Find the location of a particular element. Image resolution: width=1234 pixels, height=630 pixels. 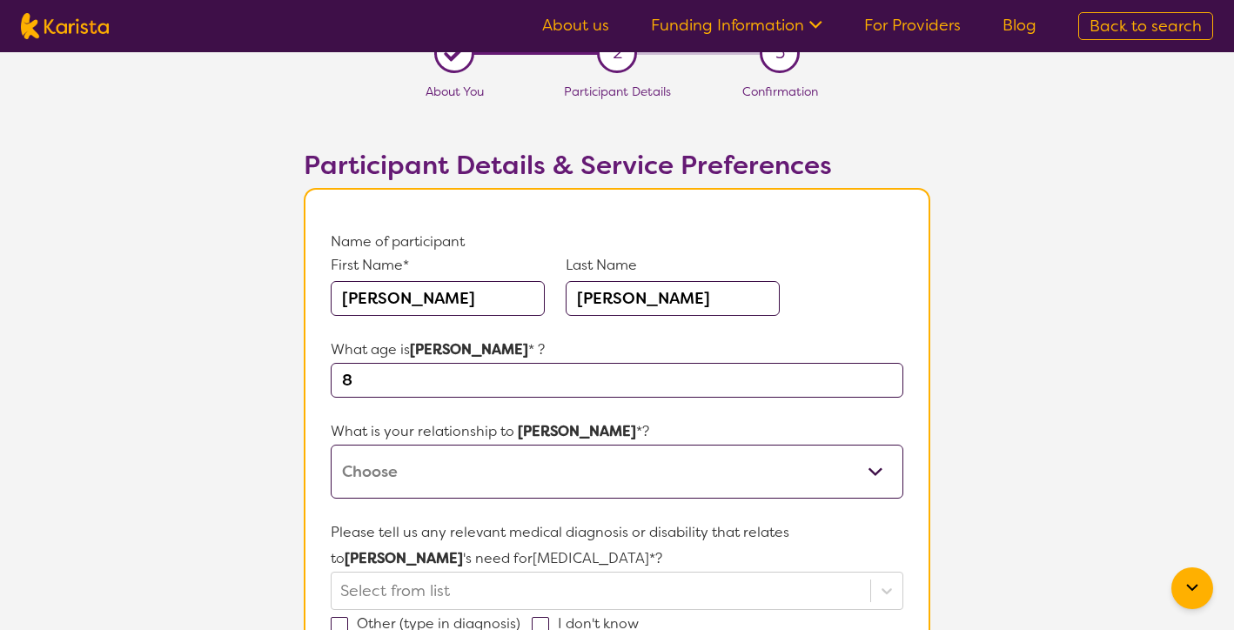

a: Funding Information is located at coordinates (736, 25).